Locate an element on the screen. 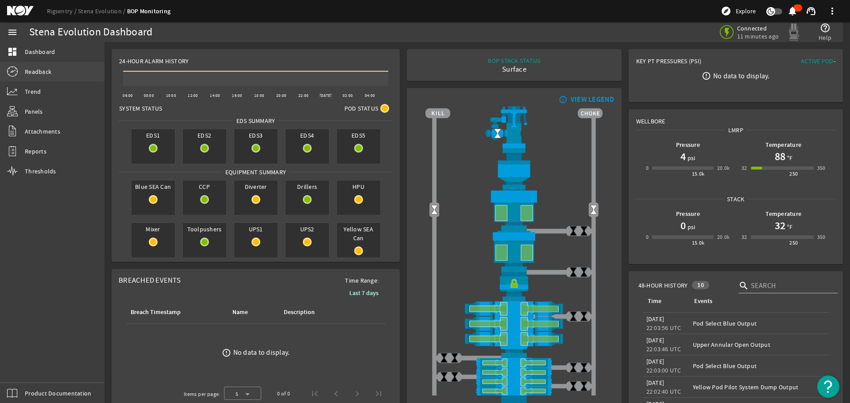 The image size is (850, 403). i: search is located at coordinates (743, 286).